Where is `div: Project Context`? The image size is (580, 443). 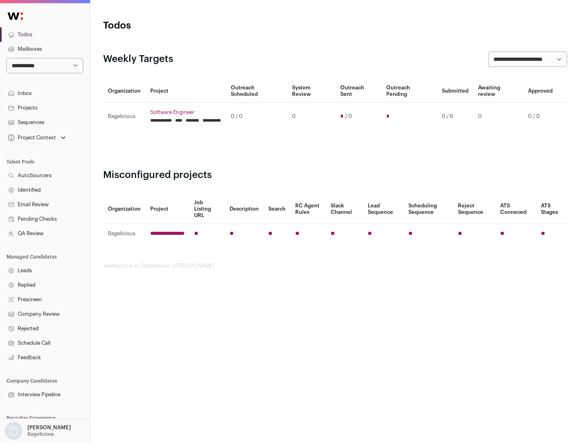
div: Project Context is located at coordinates (31, 138).